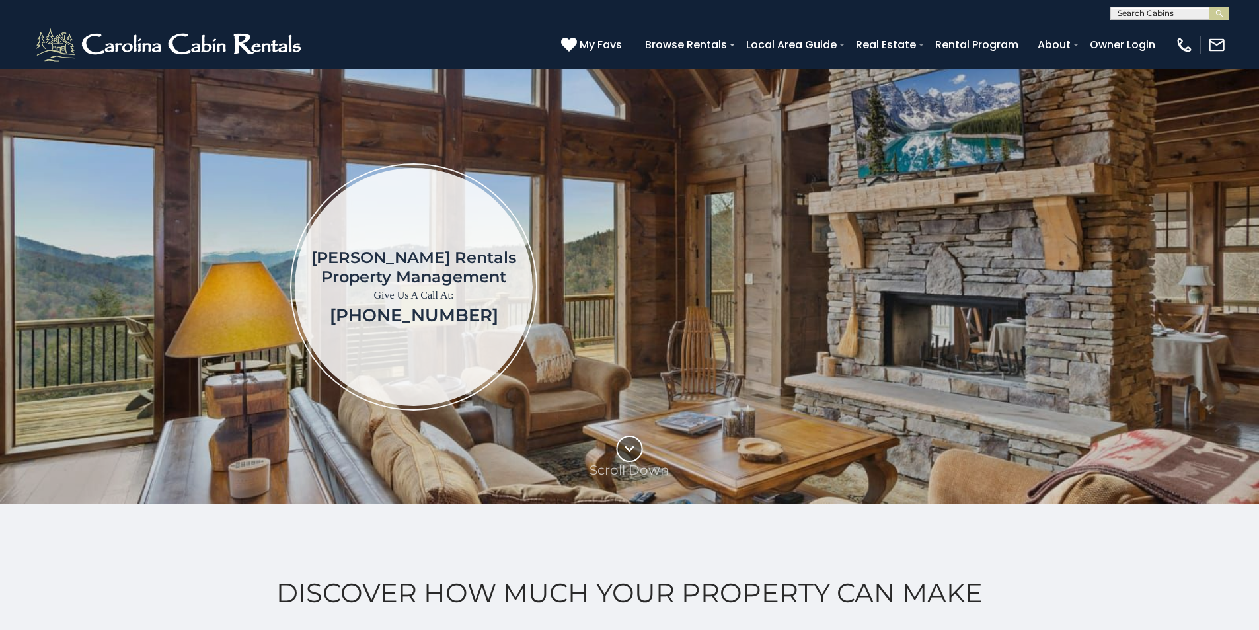  Describe the element at coordinates (1054, 44) in the screenshot. I see `a: About` at that location.